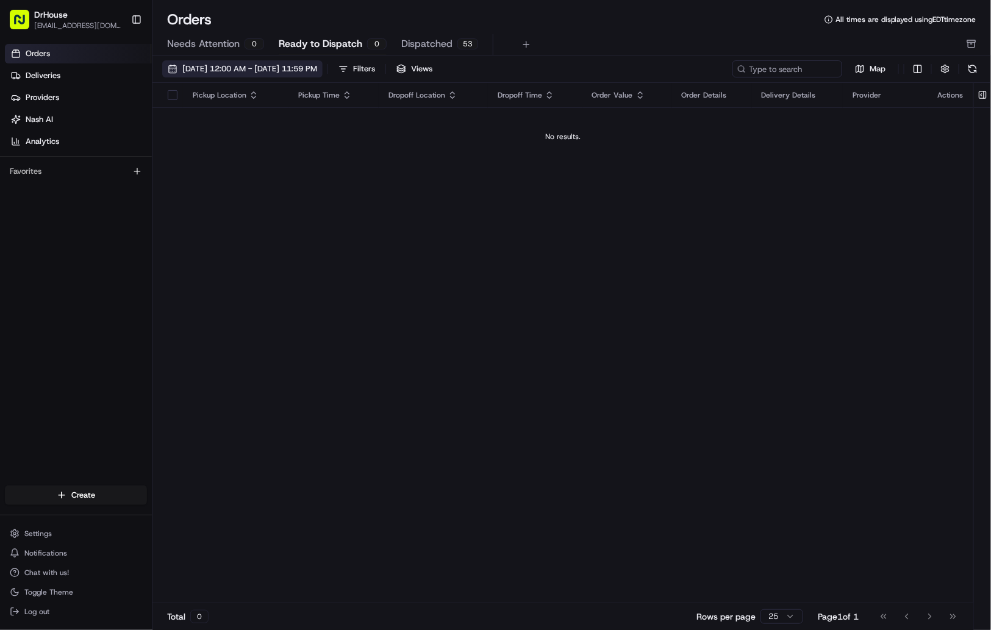 The image size is (991, 630). Describe the element at coordinates (37, 612) in the screenshot. I see `span: Log out` at that location.